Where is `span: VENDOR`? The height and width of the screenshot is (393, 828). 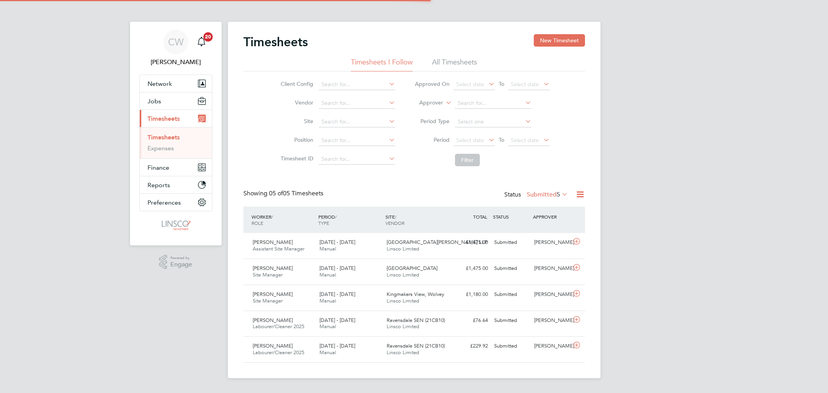
span: VENDOR is located at coordinates (395, 223).